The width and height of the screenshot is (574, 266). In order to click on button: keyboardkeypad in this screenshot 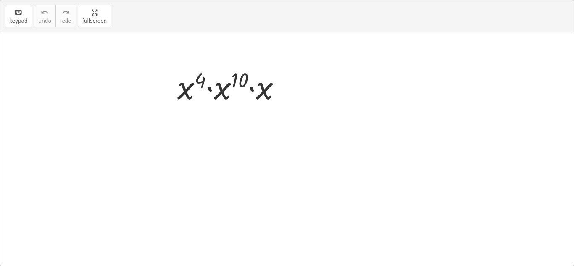, I will do `click(18, 16)`.